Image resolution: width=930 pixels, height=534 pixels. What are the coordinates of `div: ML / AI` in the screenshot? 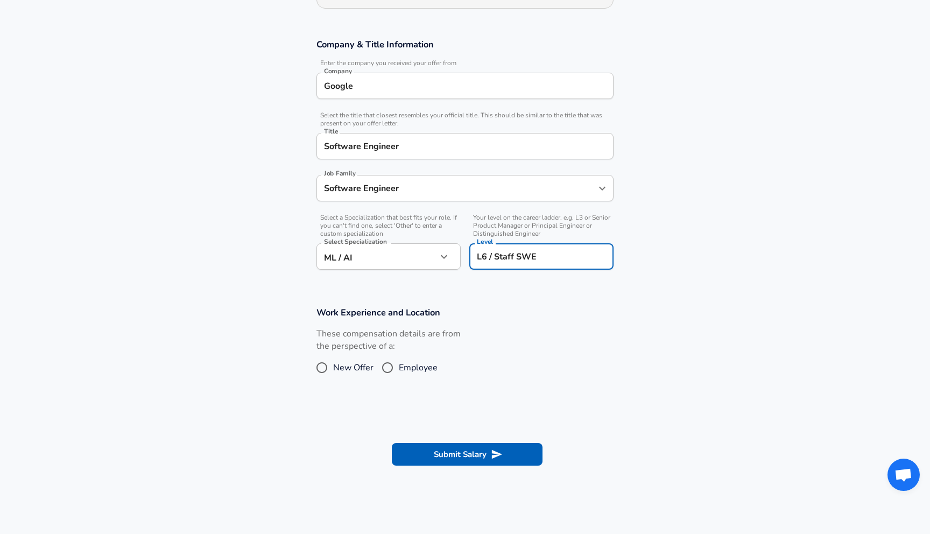 It's located at (377, 256).